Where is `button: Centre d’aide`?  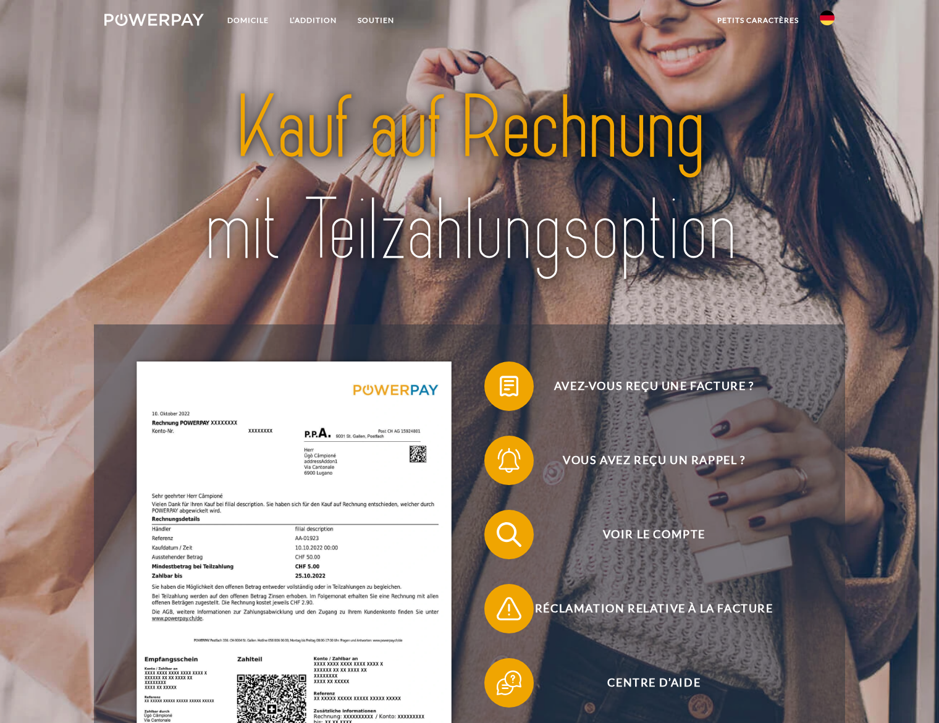
button: Centre d’aide is located at coordinates (645, 683).